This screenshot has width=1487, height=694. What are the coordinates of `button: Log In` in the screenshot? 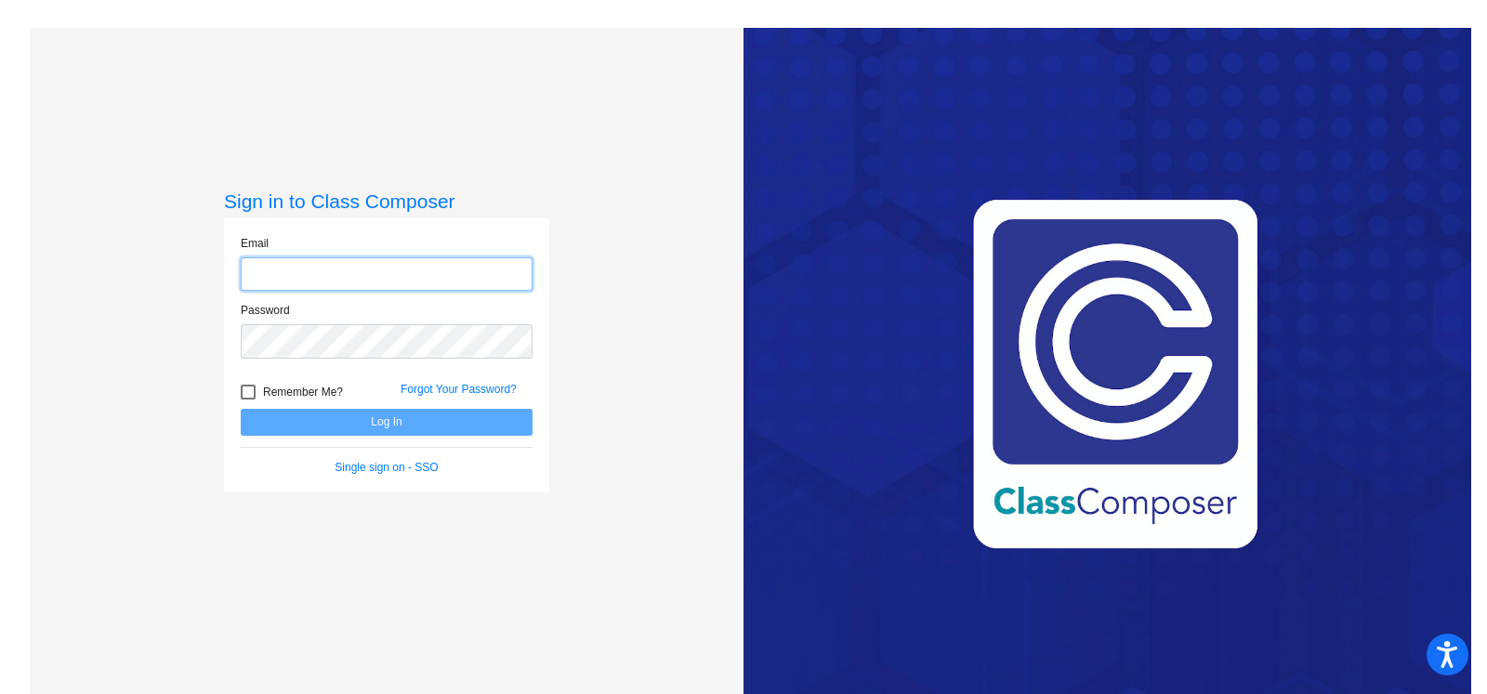 It's located at (387, 422).